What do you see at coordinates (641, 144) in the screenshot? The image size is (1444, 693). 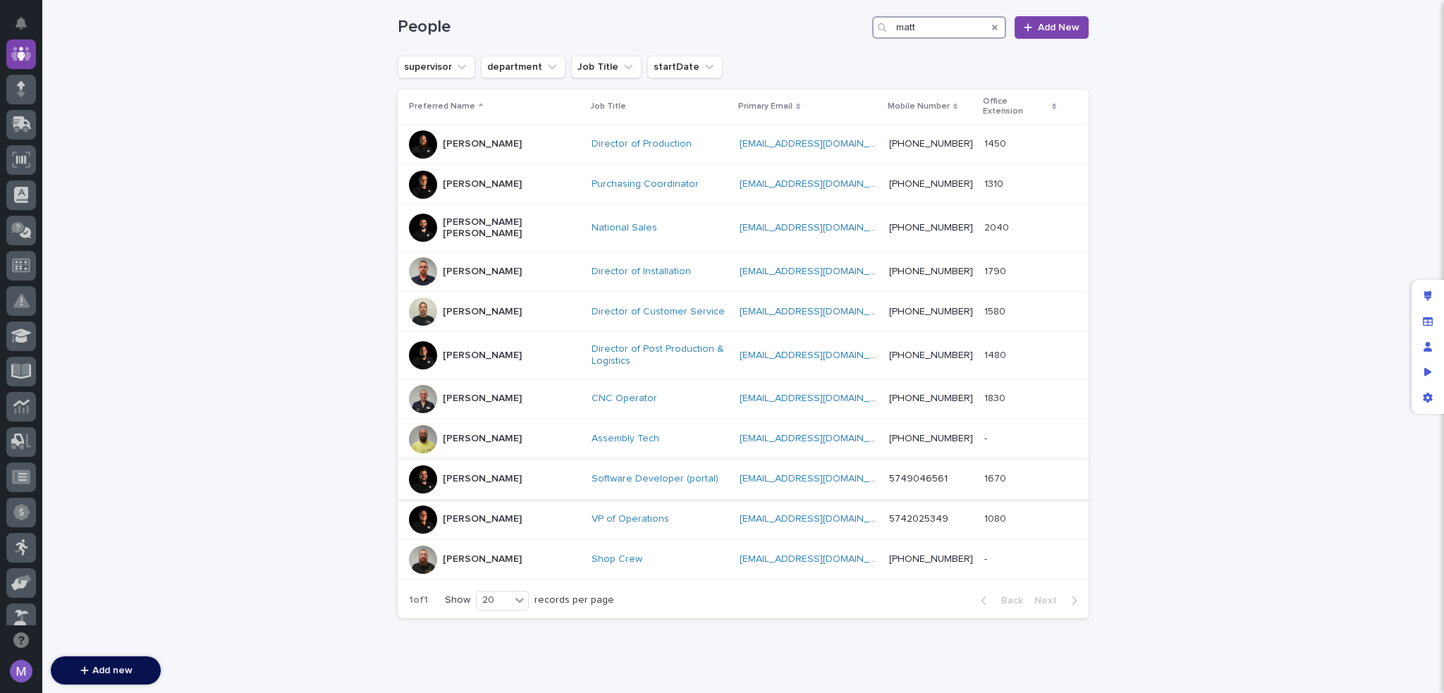 I see `a: Director of Production` at bounding box center [641, 144].